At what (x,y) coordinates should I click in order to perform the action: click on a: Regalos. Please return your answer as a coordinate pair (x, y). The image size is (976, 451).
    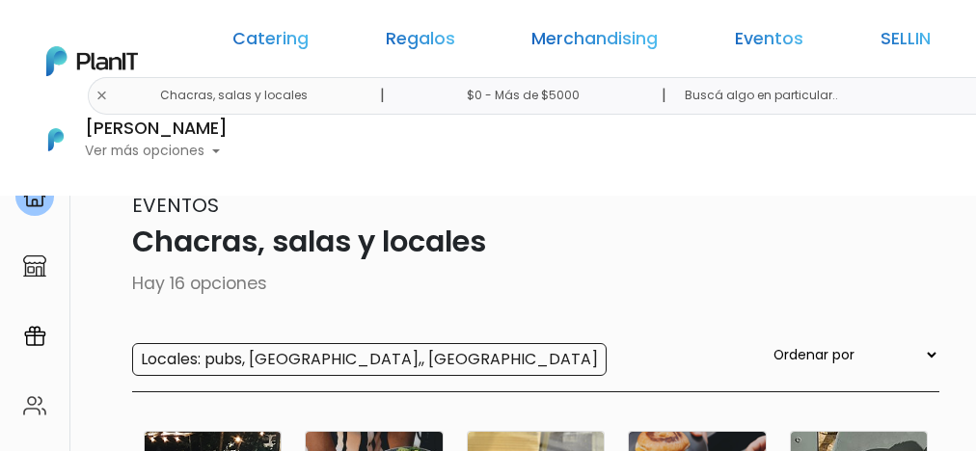
    Looking at the image, I should click on (420, 42).